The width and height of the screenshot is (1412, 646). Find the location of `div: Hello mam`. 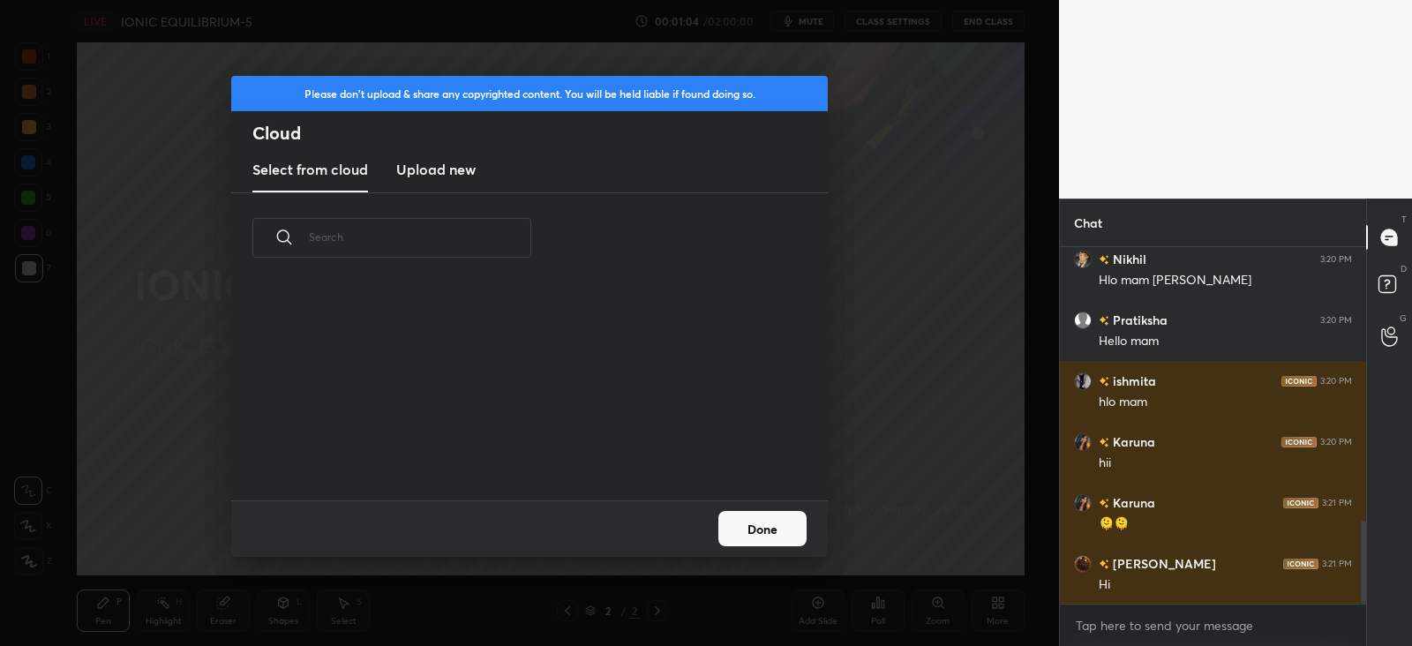

div: Hello mam is located at coordinates (1225, 342).